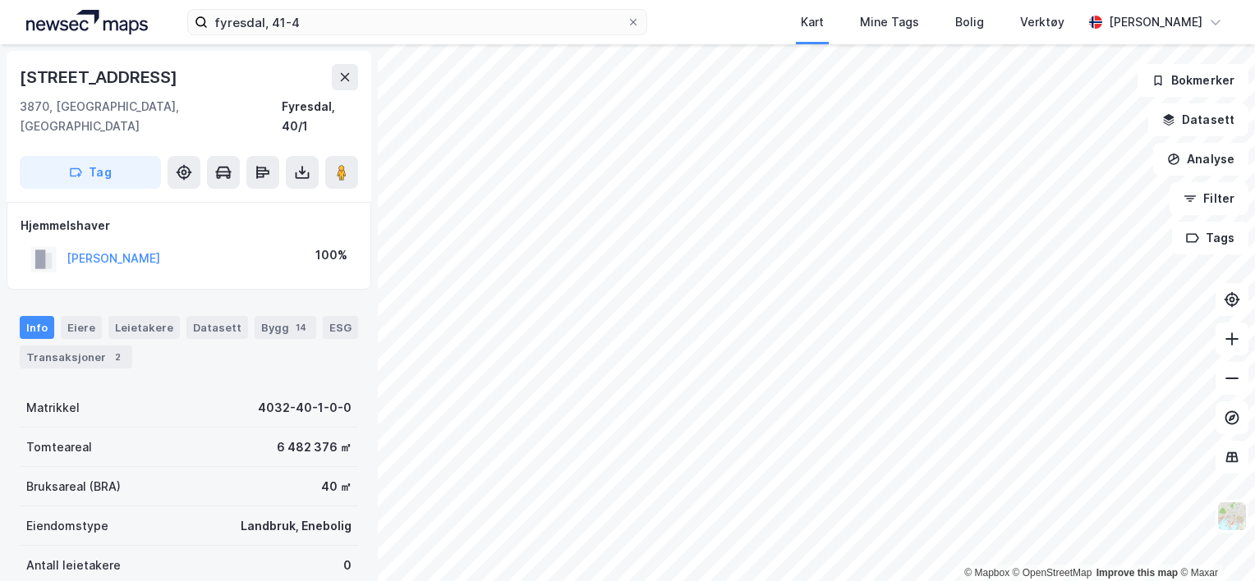 Image resolution: width=1255 pixels, height=581 pixels. What do you see at coordinates (969, 22) in the screenshot?
I see `div: Bolig` at bounding box center [969, 22].